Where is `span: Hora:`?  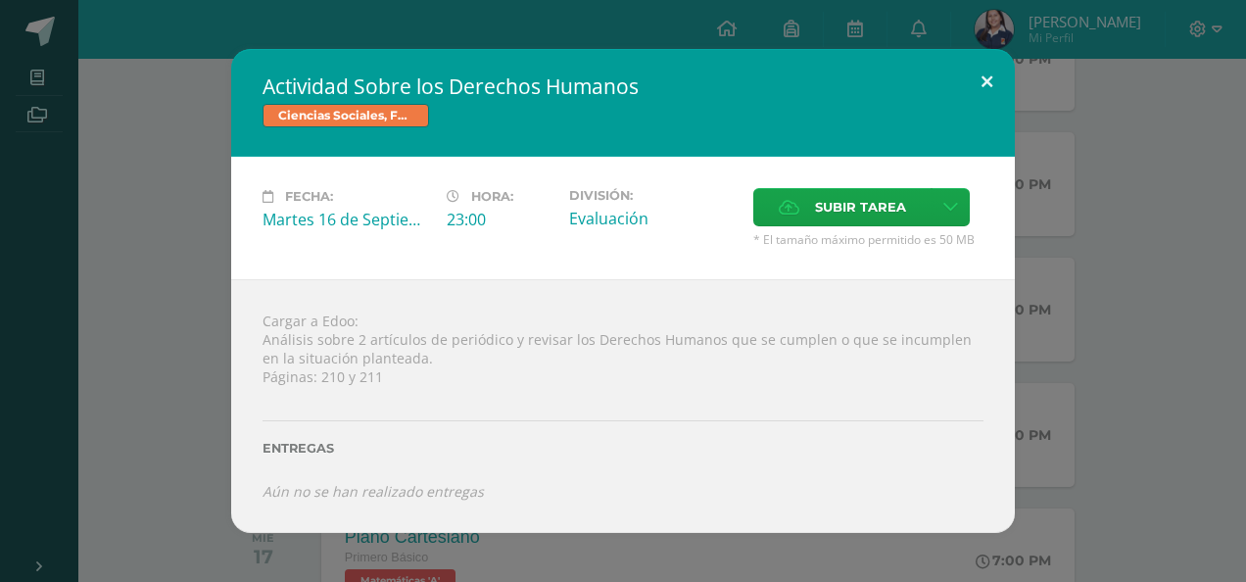 span: Hora: is located at coordinates (492, 196).